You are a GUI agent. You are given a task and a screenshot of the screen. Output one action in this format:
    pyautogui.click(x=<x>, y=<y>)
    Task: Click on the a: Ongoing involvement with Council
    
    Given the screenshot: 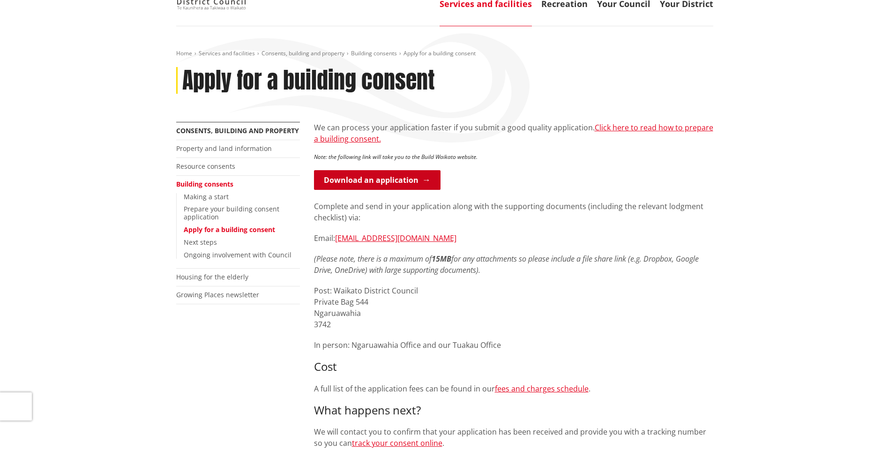 What is the action you would take?
    pyautogui.click(x=238, y=254)
    